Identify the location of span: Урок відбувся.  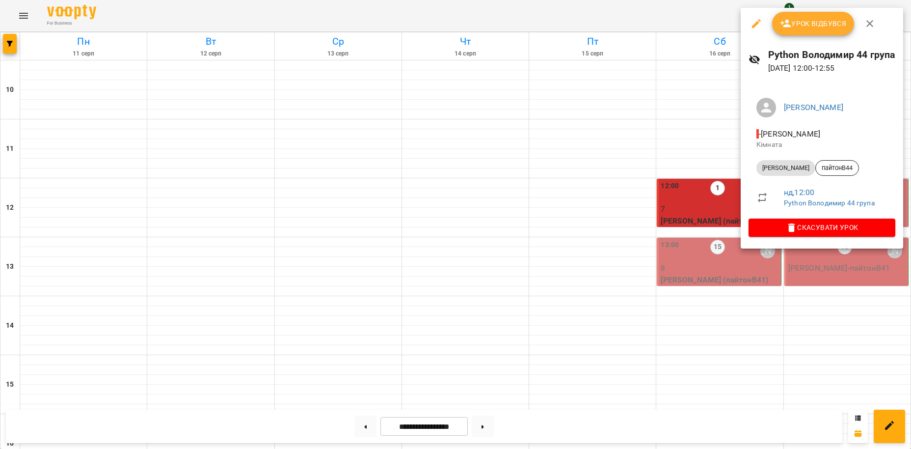
(813, 24).